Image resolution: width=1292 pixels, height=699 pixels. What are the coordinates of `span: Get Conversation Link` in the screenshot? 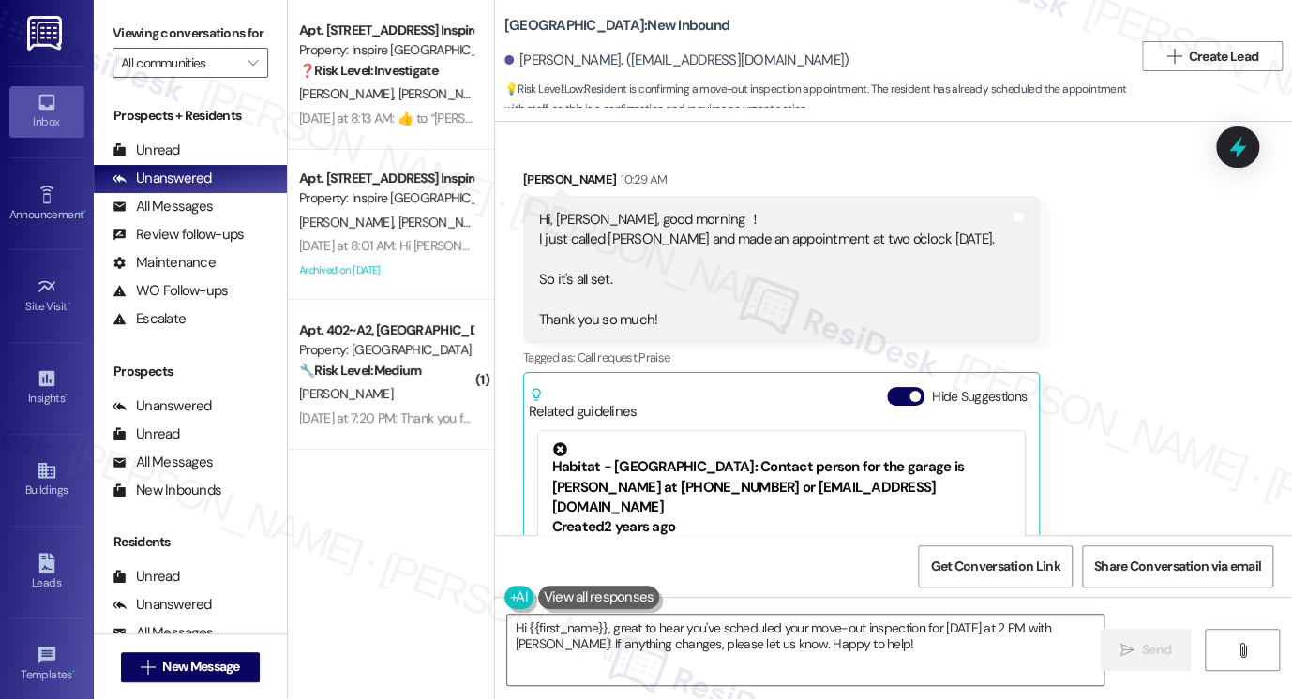 It's located at (995, 566).